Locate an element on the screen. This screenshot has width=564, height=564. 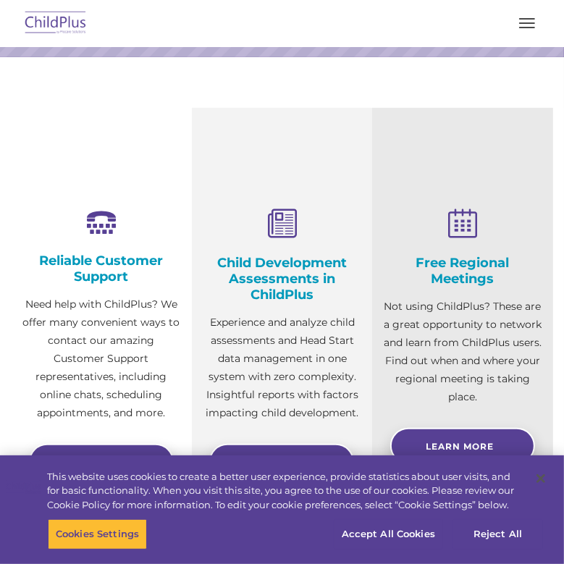
p: Not using ChildPlus? These are a great opportunity to network and learn from ChildPlus users. Fin... is located at coordinates (463, 352).